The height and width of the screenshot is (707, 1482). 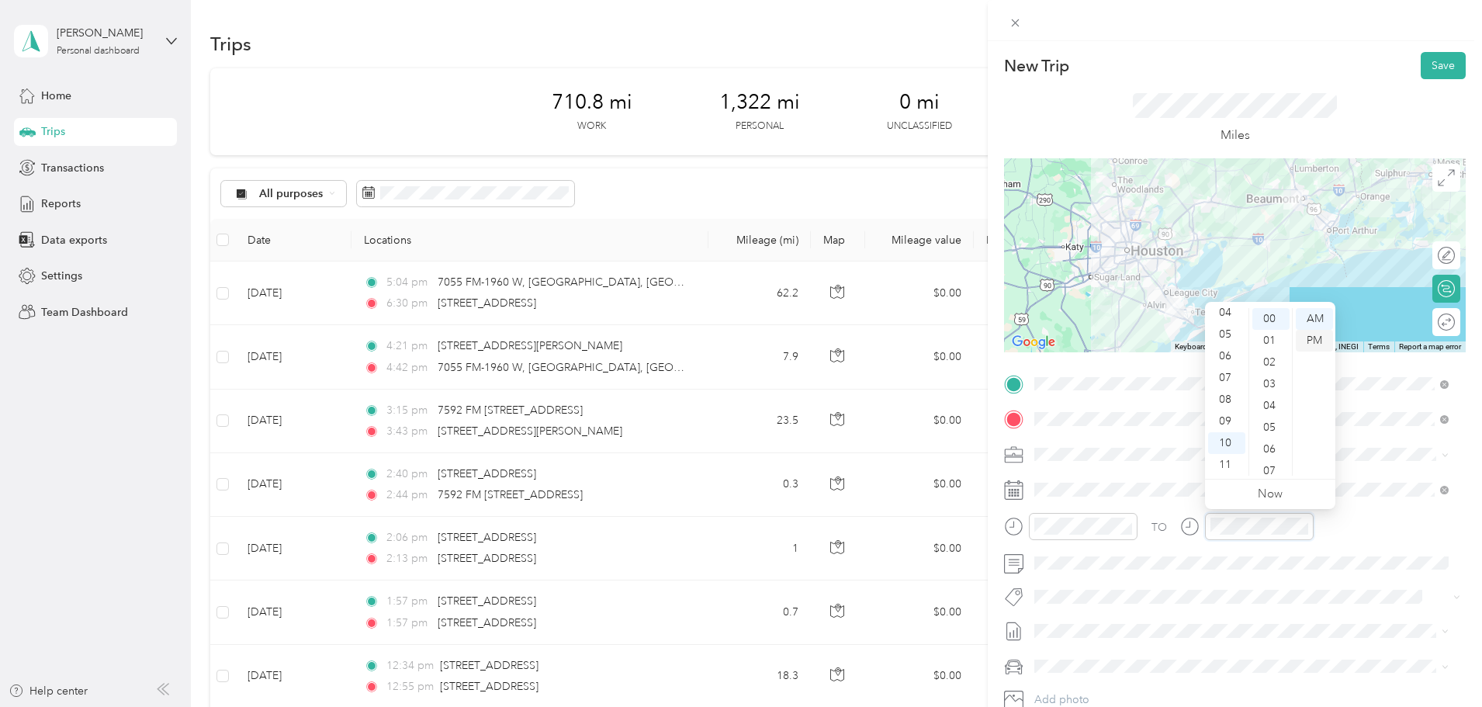 I want to click on div: 08, so click(x=1226, y=399).